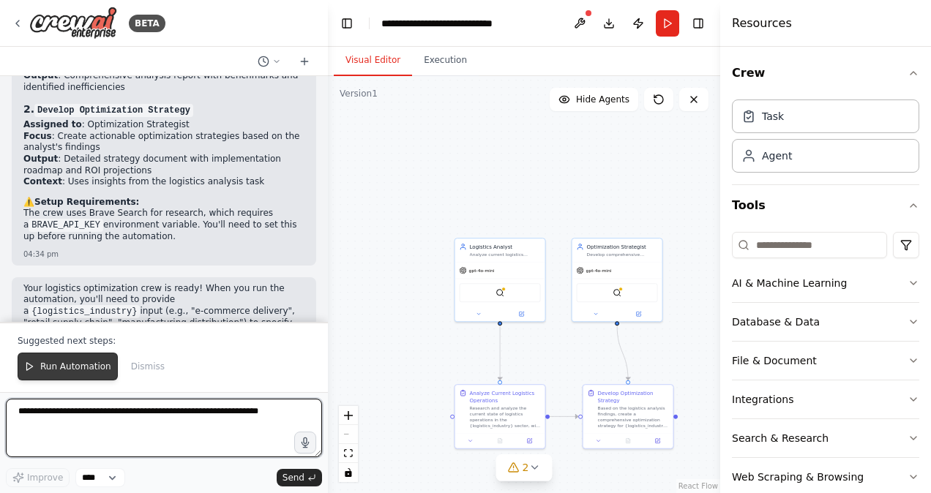 This screenshot has height=493, width=931. Describe the element at coordinates (445, 61) in the screenshot. I see `button: Execution` at that location.